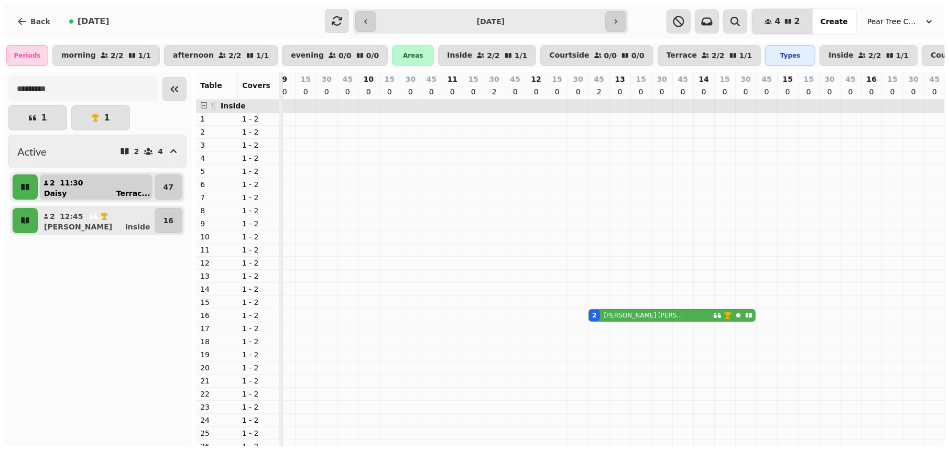 The width and height of the screenshot is (949, 450). I want to click on span: Table, so click(211, 85).